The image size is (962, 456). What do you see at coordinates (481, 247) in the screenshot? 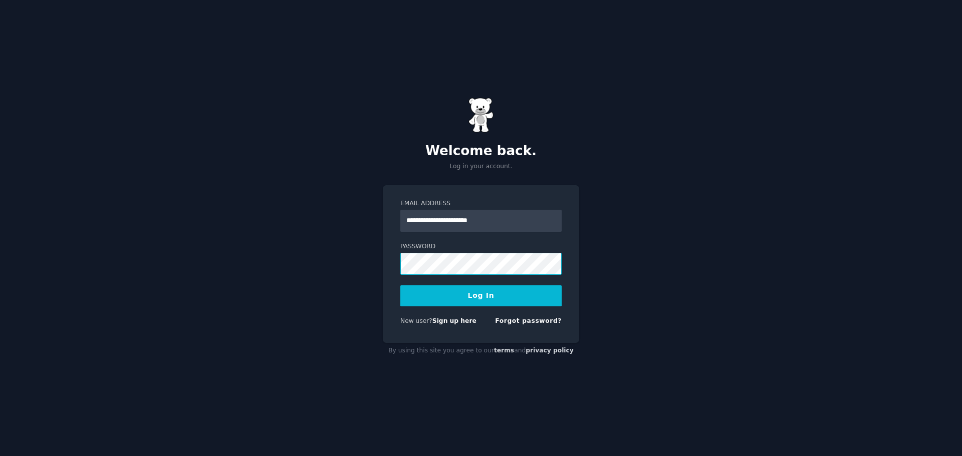
I see `label: Password` at bounding box center [481, 247].